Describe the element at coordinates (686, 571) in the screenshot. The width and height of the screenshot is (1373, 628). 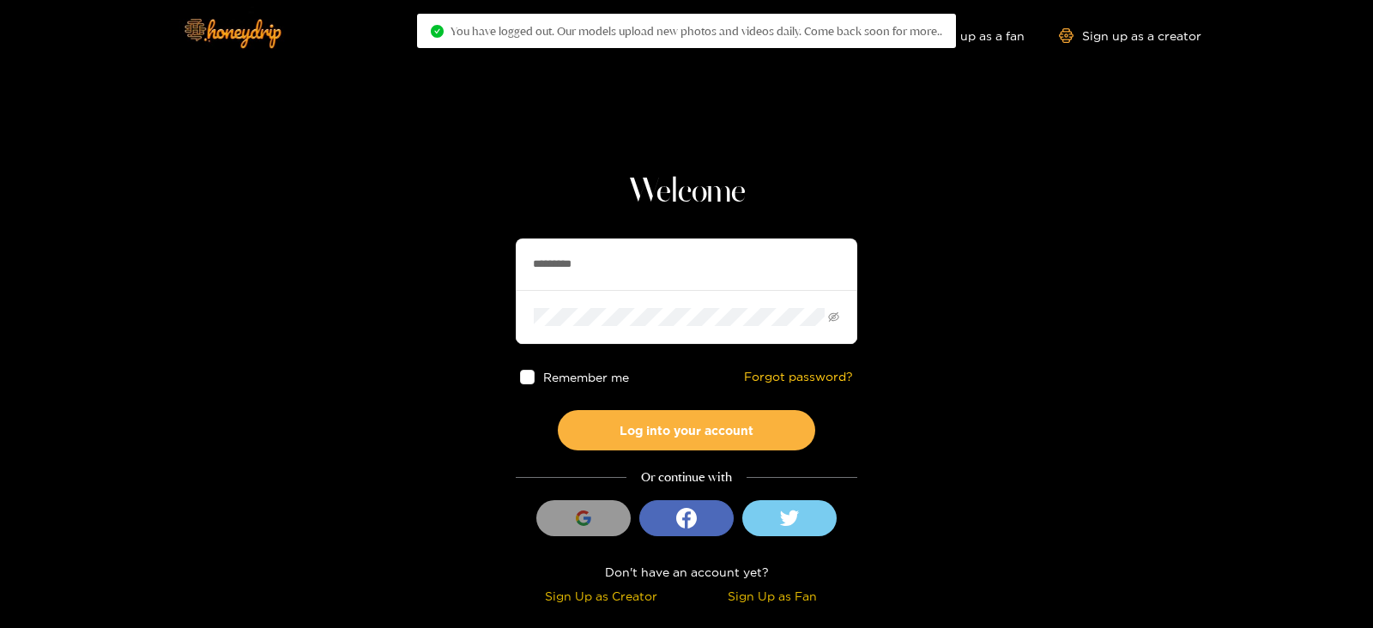
I see `div: Don't have an account yet?` at that location.